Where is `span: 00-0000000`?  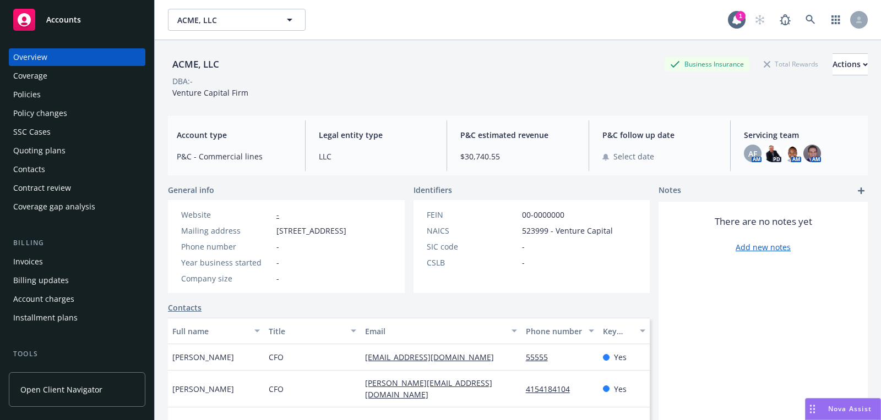
span: 00-0000000 is located at coordinates (543, 215).